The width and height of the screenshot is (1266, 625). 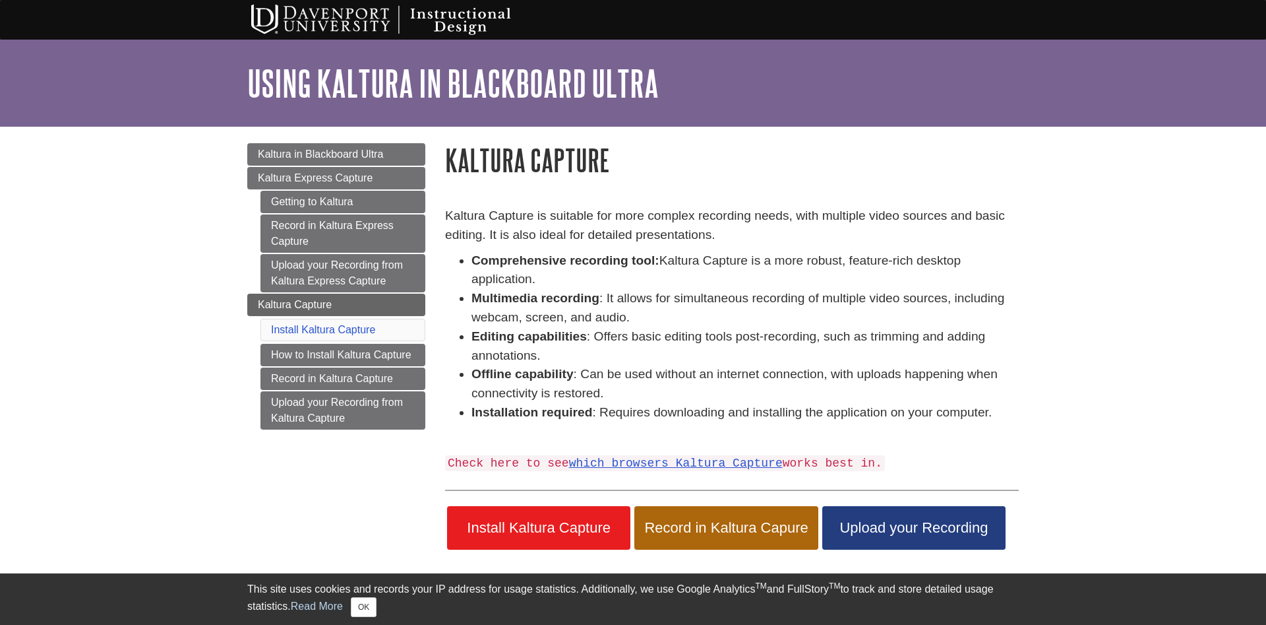 I want to click on a: Kaltura Capture, so click(x=336, y=305).